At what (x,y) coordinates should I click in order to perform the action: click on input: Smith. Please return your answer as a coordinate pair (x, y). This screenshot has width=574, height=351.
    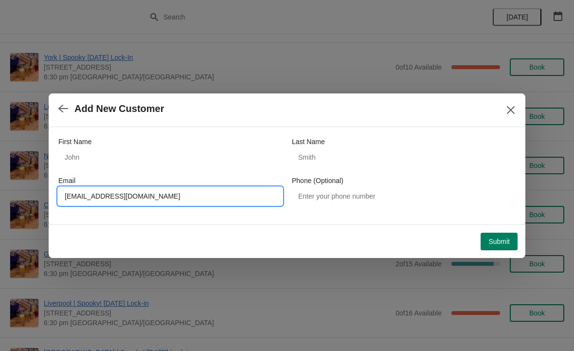
    Looking at the image, I should click on (404, 157).